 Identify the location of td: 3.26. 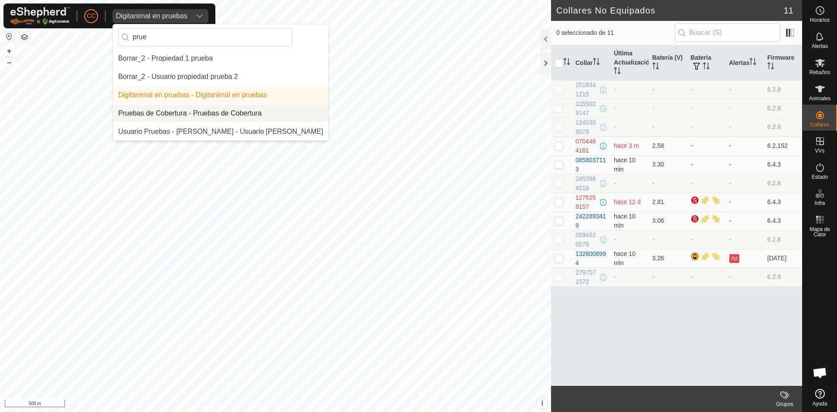
(668, 258).